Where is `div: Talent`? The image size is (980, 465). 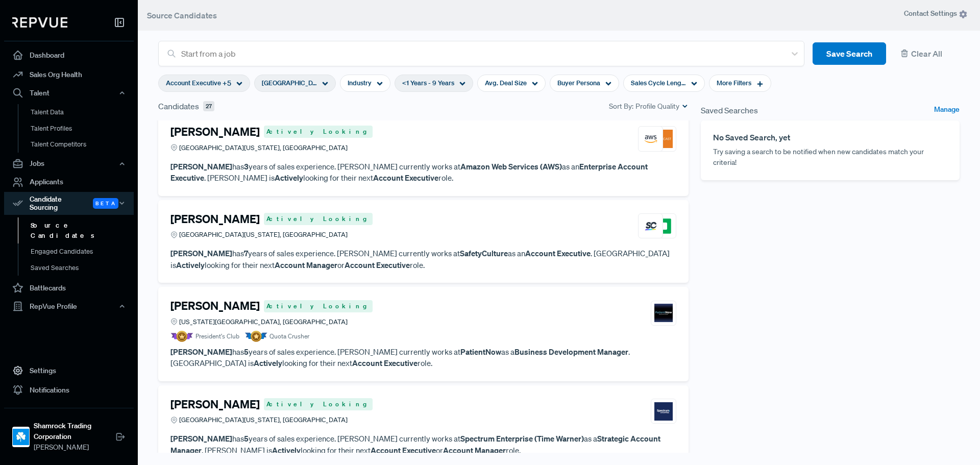 div: Talent is located at coordinates (69, 93).